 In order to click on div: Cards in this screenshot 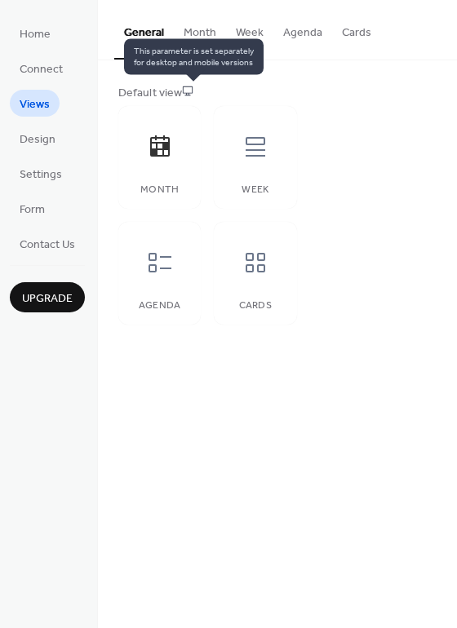, I will do `click(254, 306)`.